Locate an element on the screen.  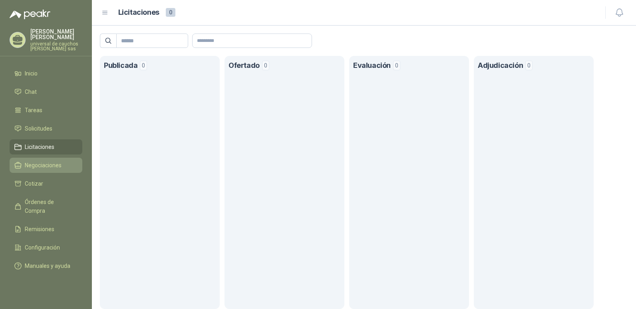
span: Tareas is located at coordinates (34, 110).